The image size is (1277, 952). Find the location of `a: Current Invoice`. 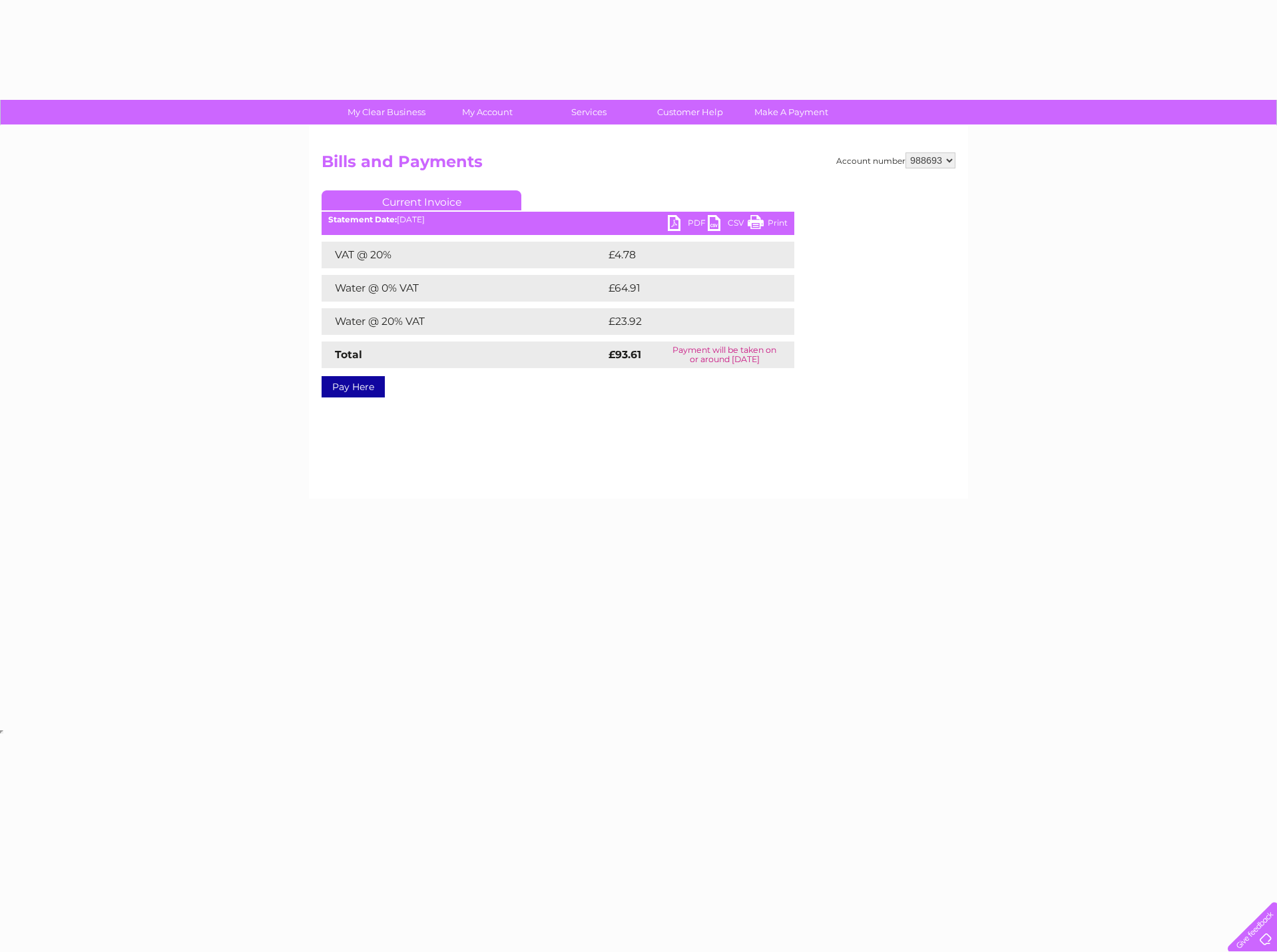

a: Current Invoice is located at coordinates (421, 200).